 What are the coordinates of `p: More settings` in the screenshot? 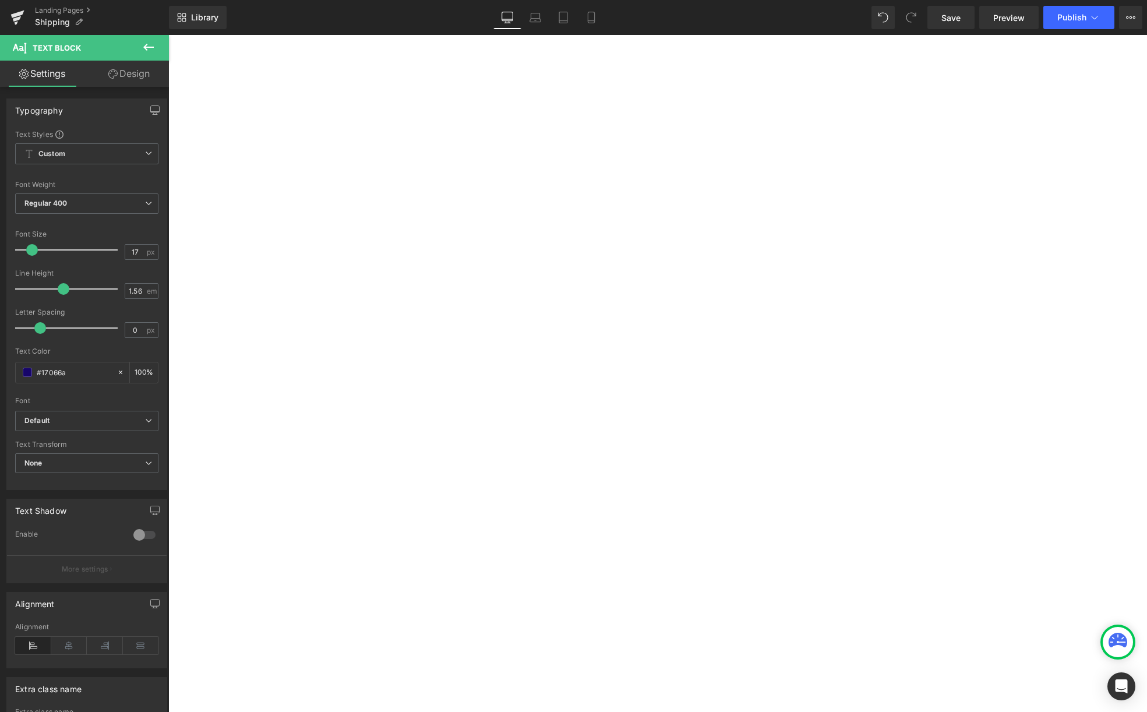 It's located at (85, 569).